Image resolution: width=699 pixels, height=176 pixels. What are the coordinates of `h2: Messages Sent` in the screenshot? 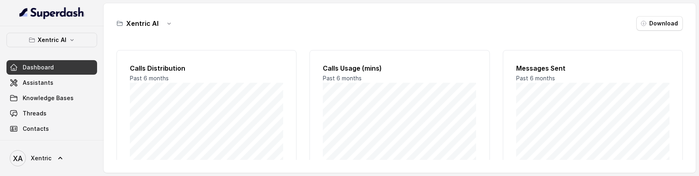 It's located at (593, 68).